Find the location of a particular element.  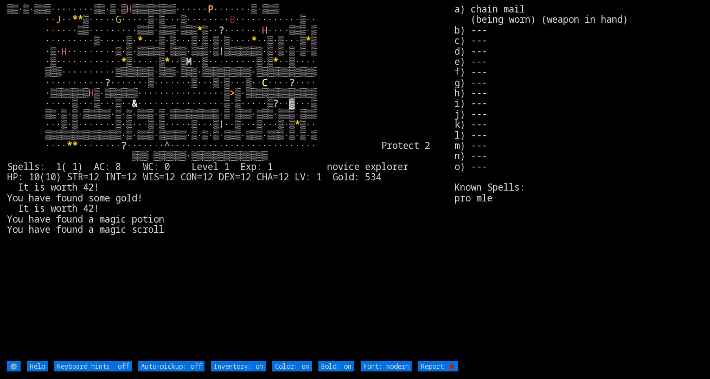

input: Bold: on is located at coordinates (336, 366).